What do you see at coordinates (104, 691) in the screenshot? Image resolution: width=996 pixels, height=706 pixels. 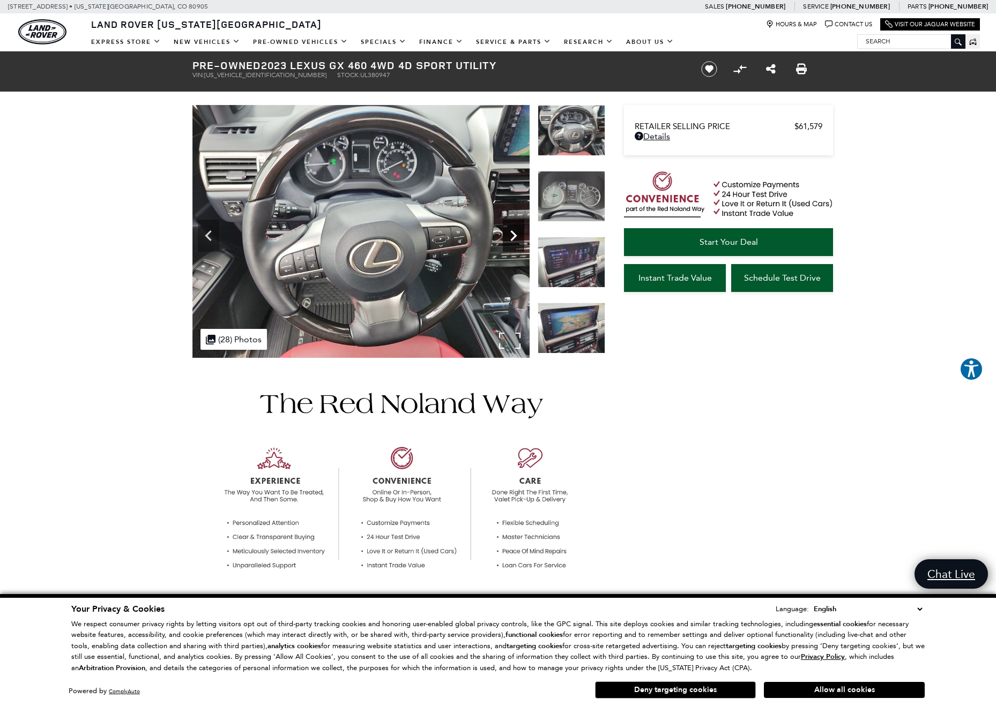 I see `div: Powered by` at bounding box center [104, 691].